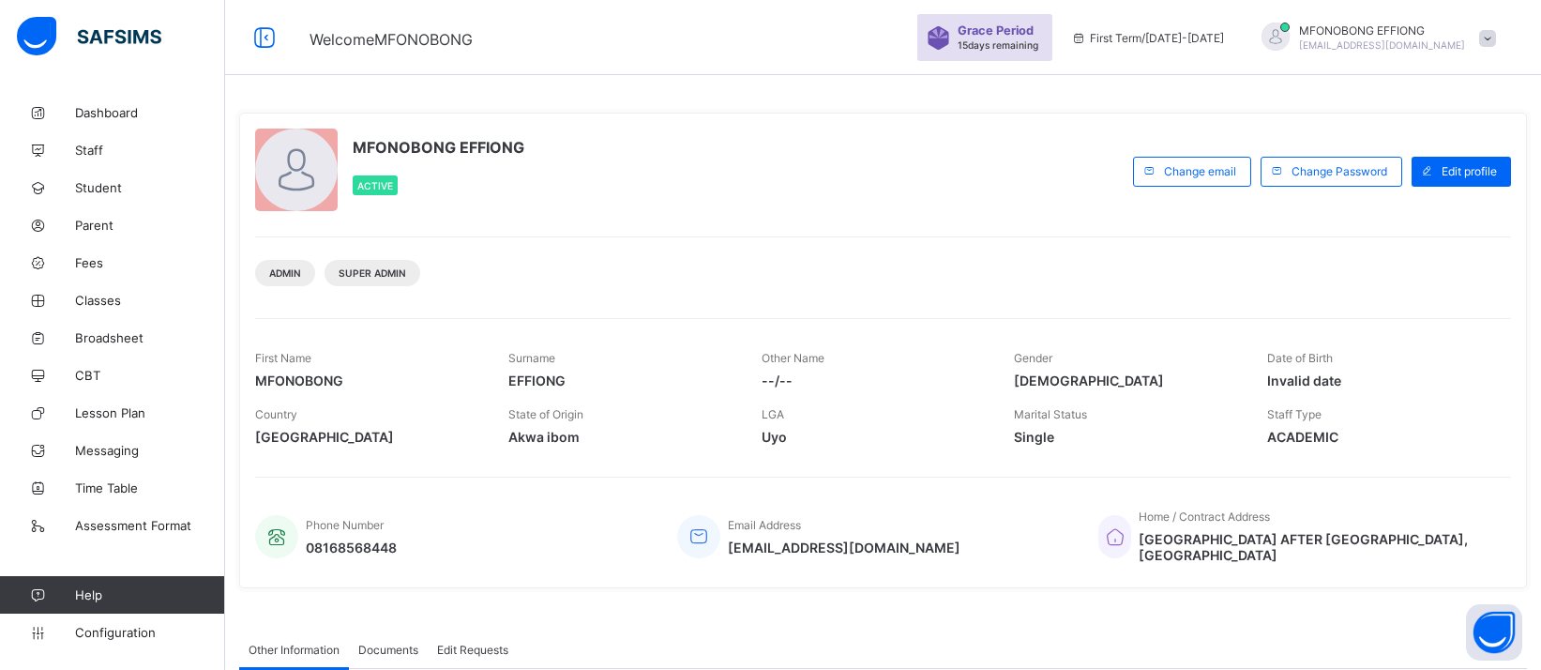  I want to click on span: Staff, so click(150, 150).